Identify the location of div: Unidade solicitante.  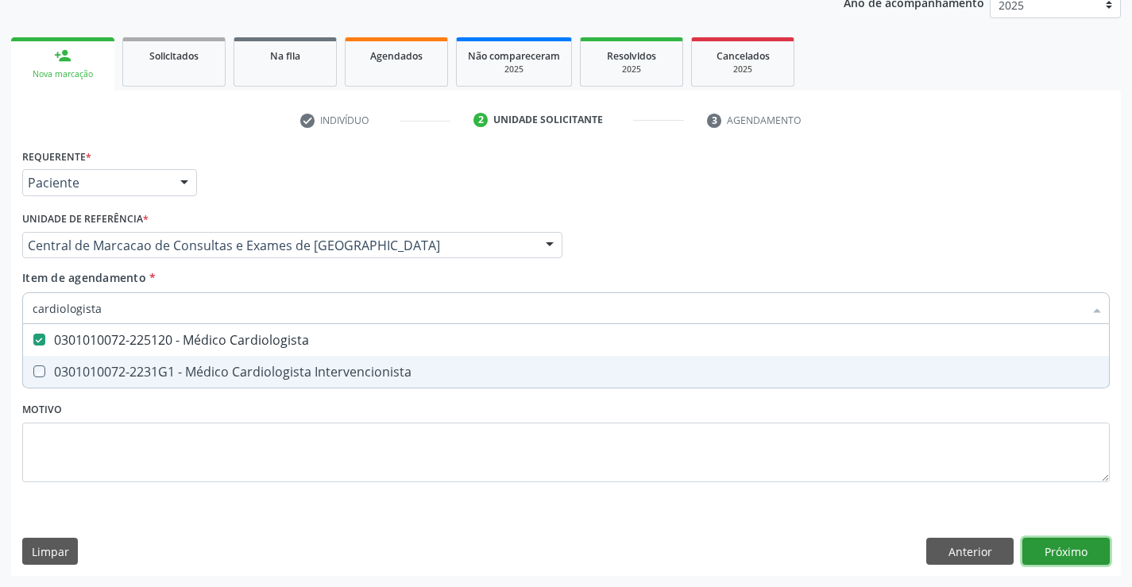
(548, 120).